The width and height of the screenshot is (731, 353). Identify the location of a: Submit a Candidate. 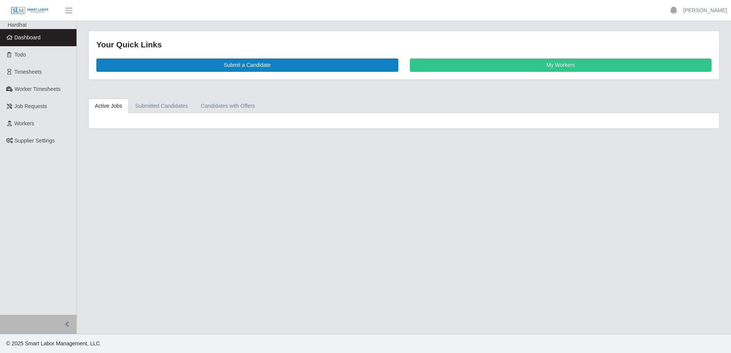
(247, 65).